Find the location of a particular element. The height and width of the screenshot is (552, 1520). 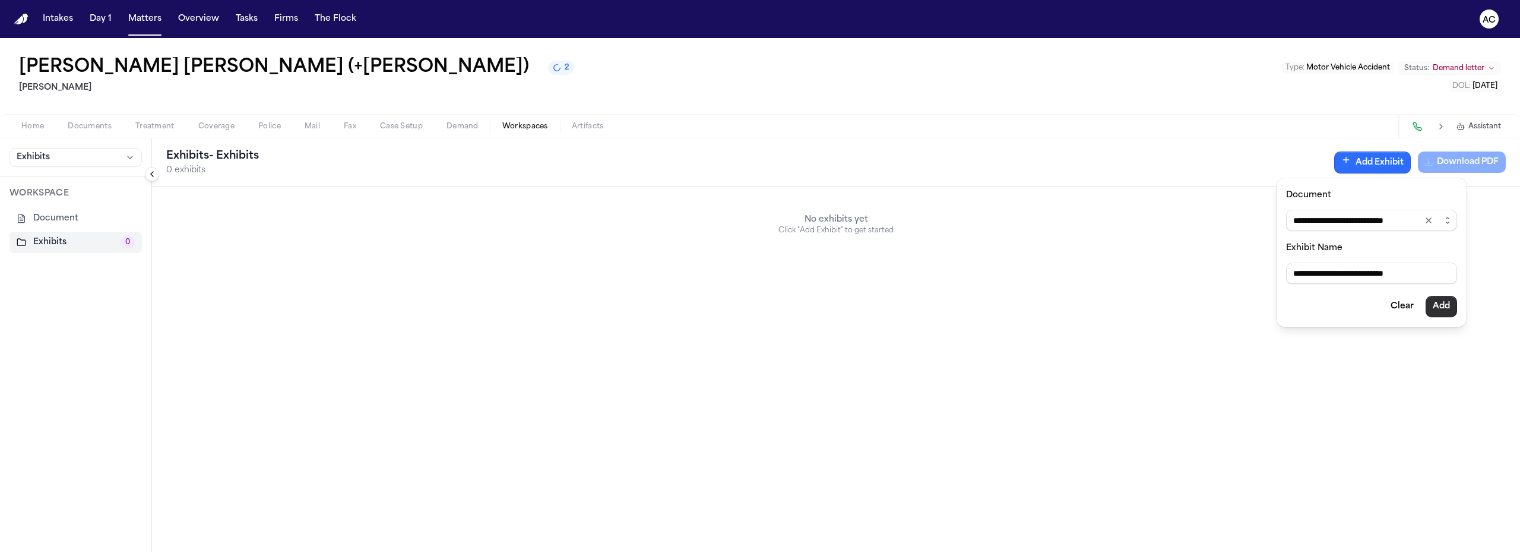

div: Add Exhibit is located at coordinates (1371, 252).